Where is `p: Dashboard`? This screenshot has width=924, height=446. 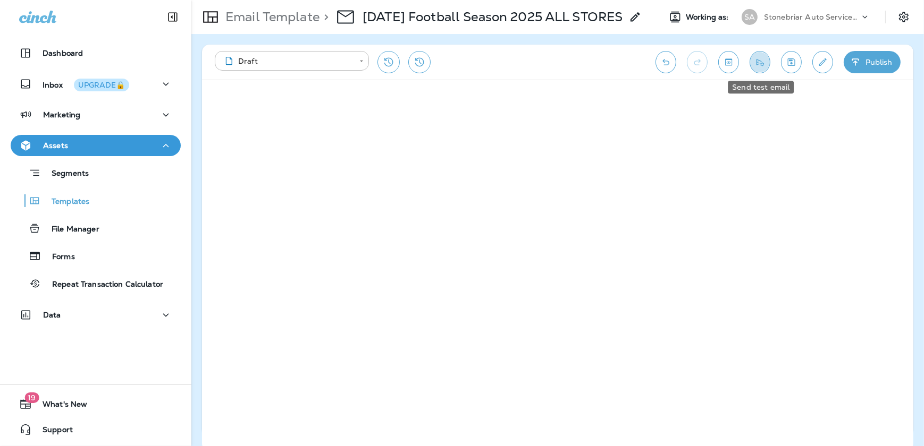
p: Dashboard is located at coordinates (63, 53).